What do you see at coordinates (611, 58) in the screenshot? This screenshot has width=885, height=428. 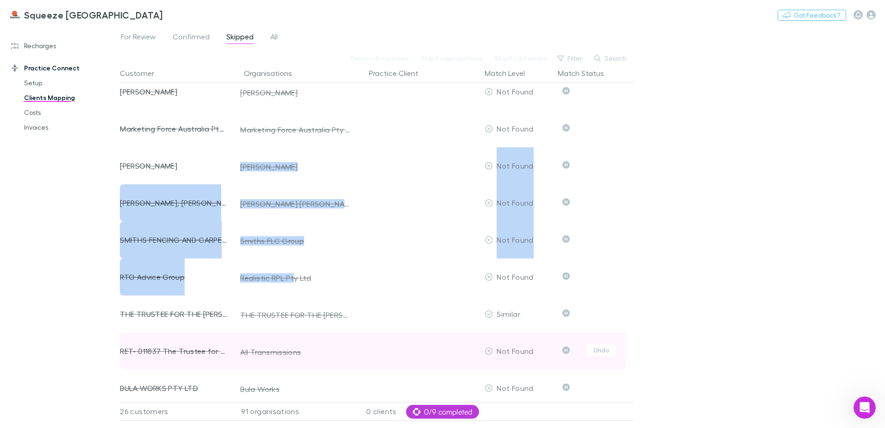 I see `button: Search` at bounding box center [611, 58].